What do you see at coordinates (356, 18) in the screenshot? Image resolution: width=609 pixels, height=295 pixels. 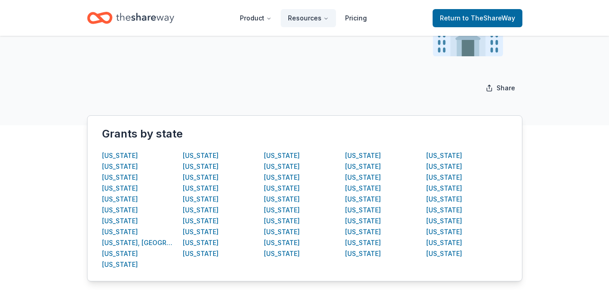 I see `a: Pricing` at bounding box center [356, 18].